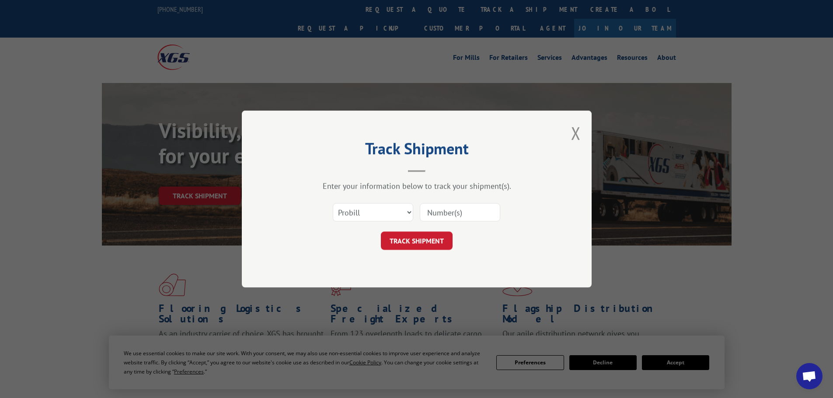 The height and width of the screenshot is (398, 833). What do you see at coordinates (809, 377) in the screenshot?
I see `a: Open chat` at bounding box center [809, 377].